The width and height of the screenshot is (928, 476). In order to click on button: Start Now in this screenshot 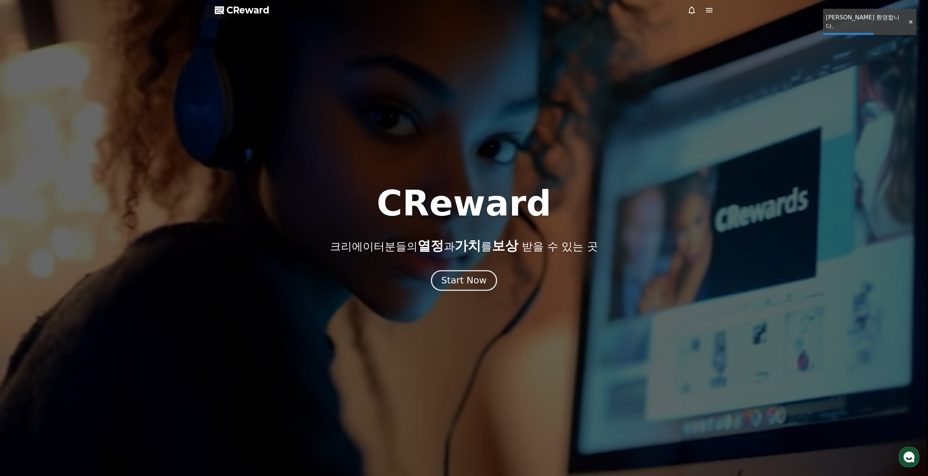, I will do `click(464, 280)`.